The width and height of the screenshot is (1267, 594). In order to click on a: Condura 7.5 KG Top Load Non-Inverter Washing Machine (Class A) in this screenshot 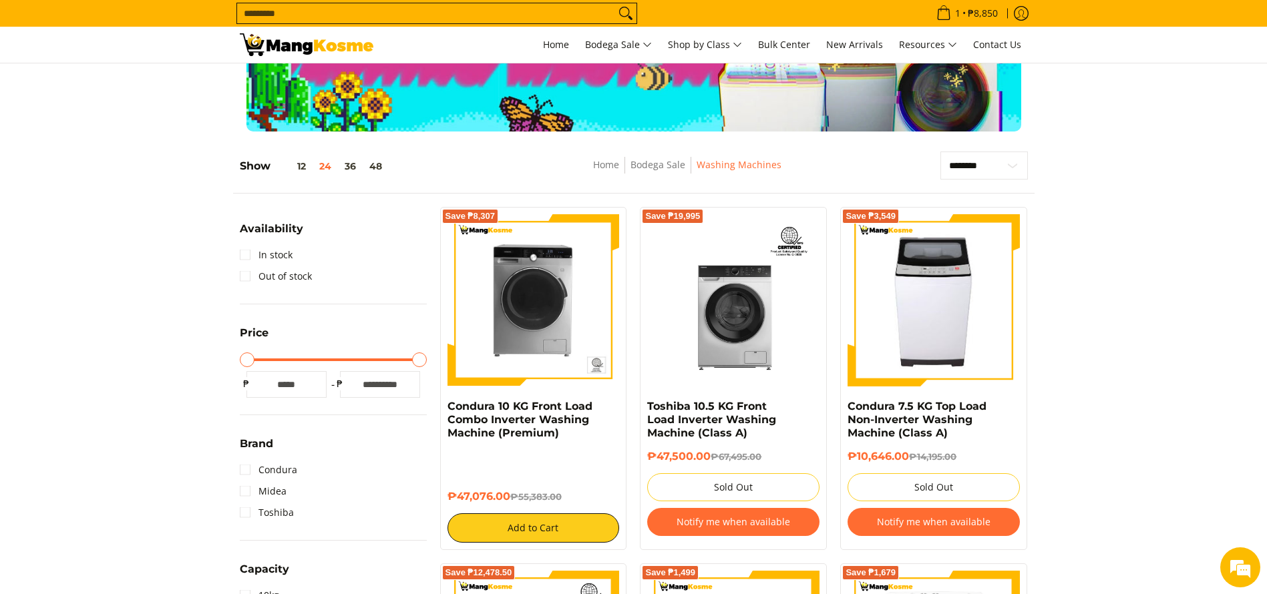, I will do `click(917, 419)`.